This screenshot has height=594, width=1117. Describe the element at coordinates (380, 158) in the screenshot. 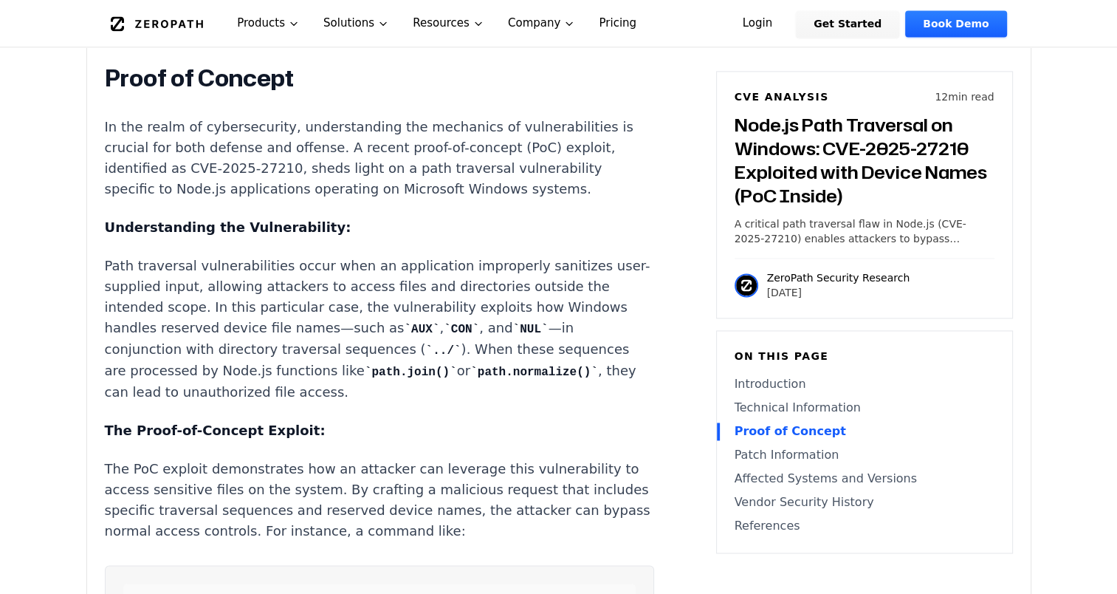

I see `p: In the realm of cybersecurity, understanding the mechanics of vulnerabilities is crucial for both...` at that location.